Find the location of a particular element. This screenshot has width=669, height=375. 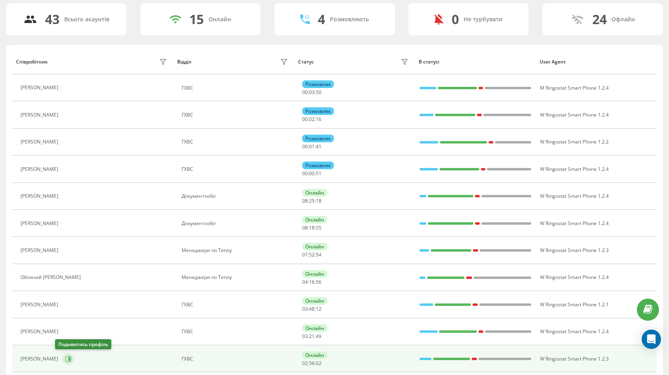

span: 25 is located at coordinates (312, 201).